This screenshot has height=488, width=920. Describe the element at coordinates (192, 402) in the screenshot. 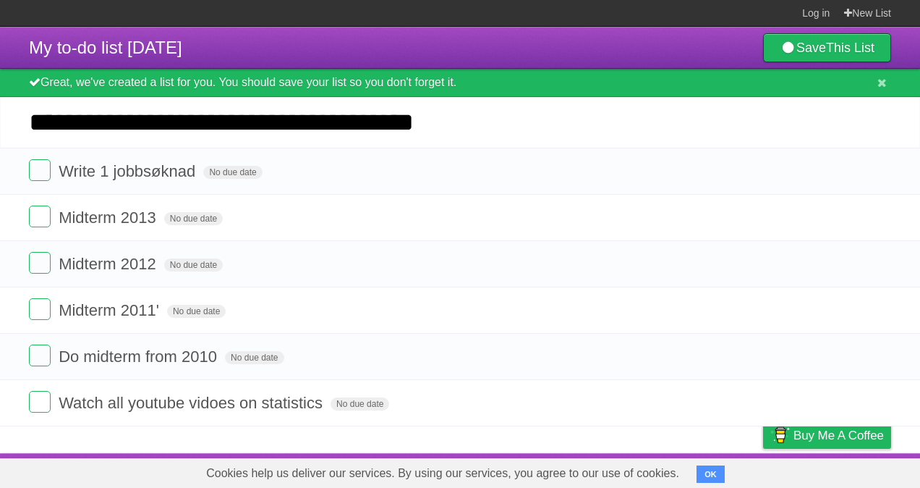

I see `span: Watch all youtube vidoes on statistics` at that location.